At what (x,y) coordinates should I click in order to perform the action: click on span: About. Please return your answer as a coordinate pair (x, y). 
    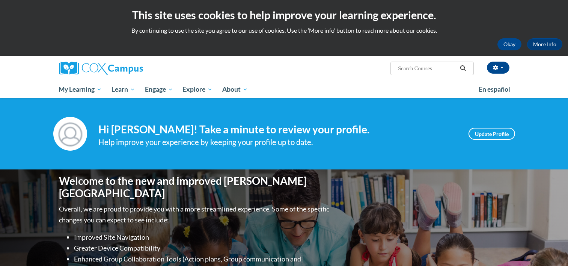
    Looking at the image, I should click on (235, 89).